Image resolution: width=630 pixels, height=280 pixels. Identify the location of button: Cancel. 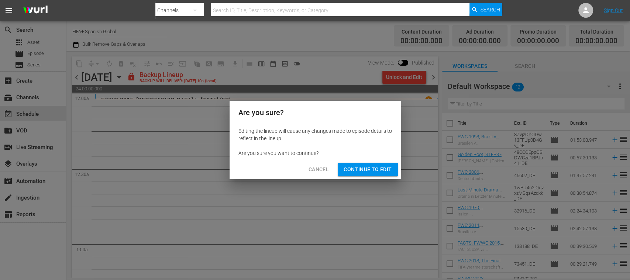
(319, 169).